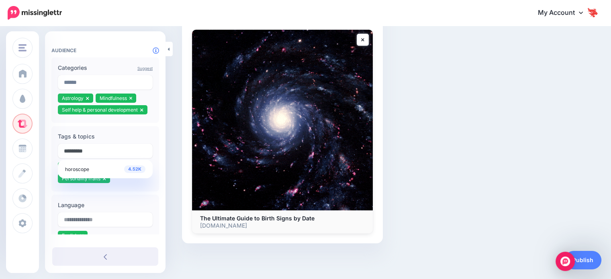 Image resolution: width=611 pixels, height=279 pixels. I want to click on span: horoscope, so click(77, 169).